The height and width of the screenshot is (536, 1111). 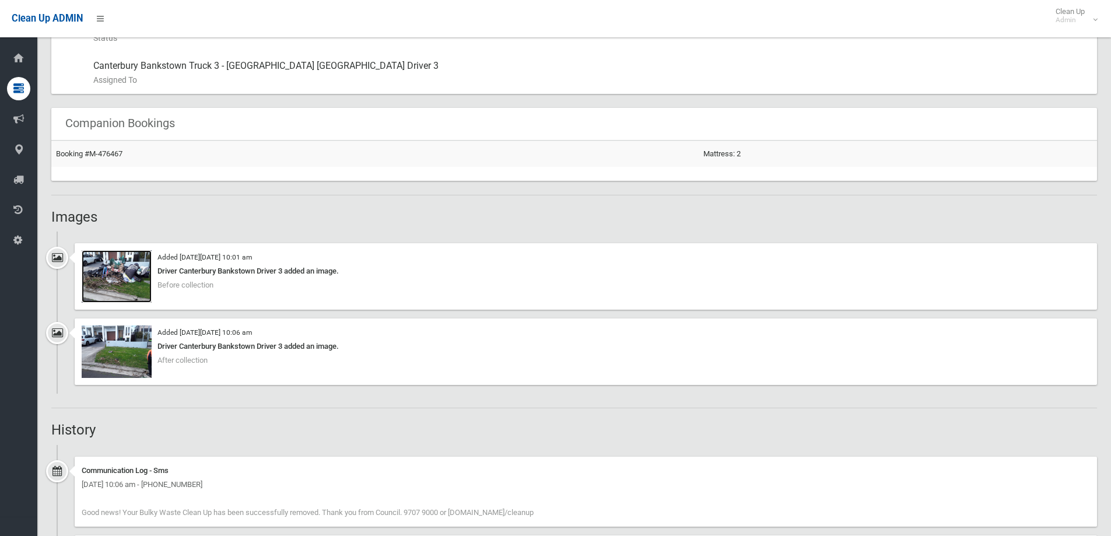 I want to click on span: Clean Up ADMIN, so click(x=47, y=18).